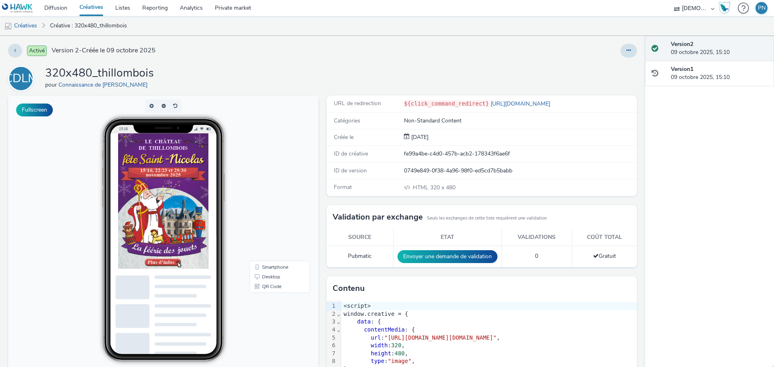 The image size is (774, 367). Describe the element at coordinates (376, 338) in the screenshot. I see `span: url` at that location.